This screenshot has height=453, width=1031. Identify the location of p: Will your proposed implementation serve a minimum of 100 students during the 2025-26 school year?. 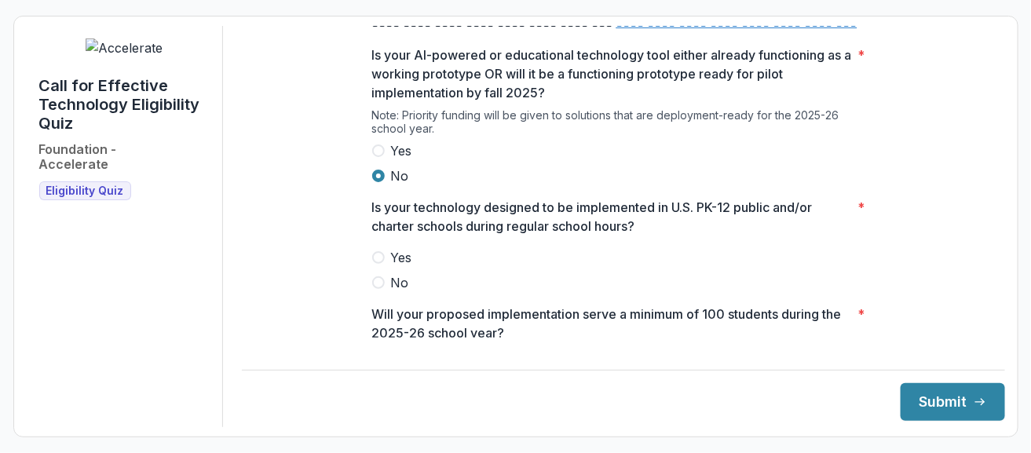
(612, 324).